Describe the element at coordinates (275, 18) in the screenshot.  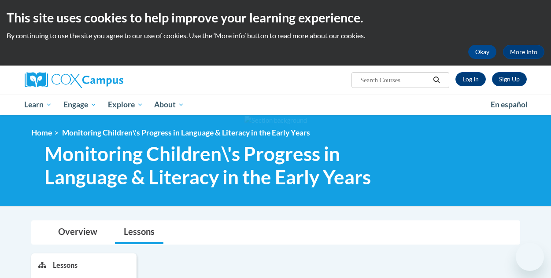
I see `h2: This site uses cookies to help improve your learning experience.` at that location.